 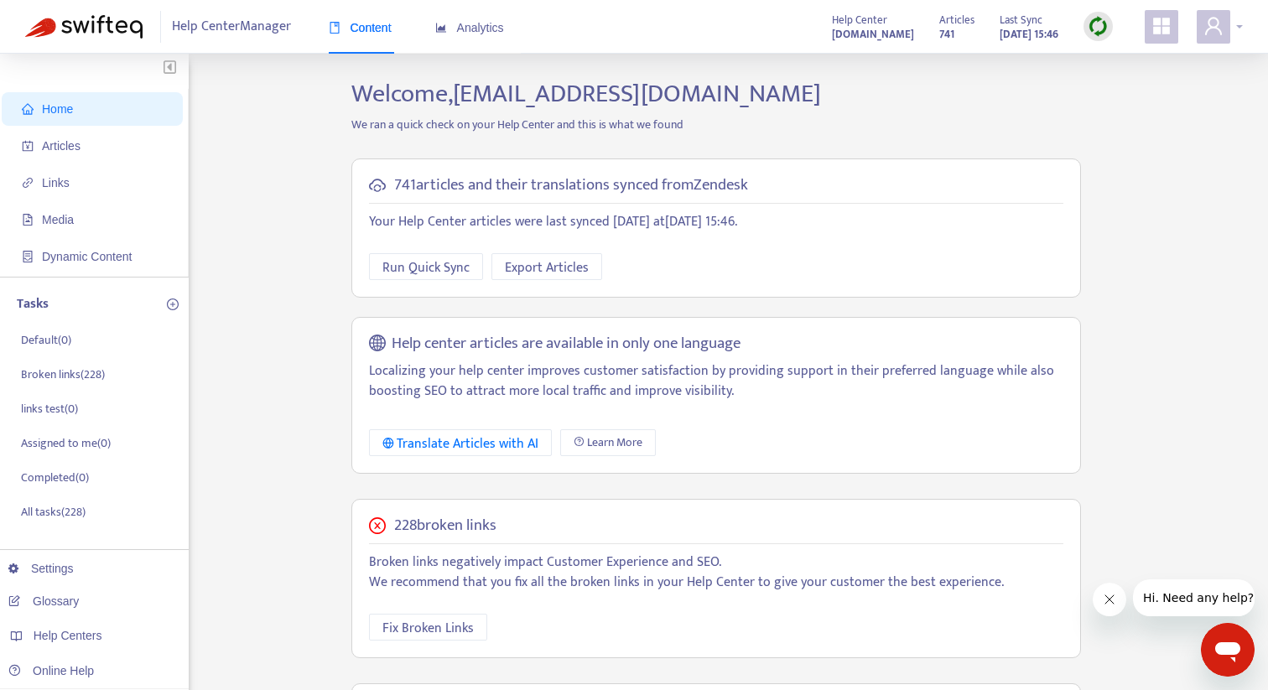 I want to click on p: Default ( 0 ), so click(x=46, y=340).